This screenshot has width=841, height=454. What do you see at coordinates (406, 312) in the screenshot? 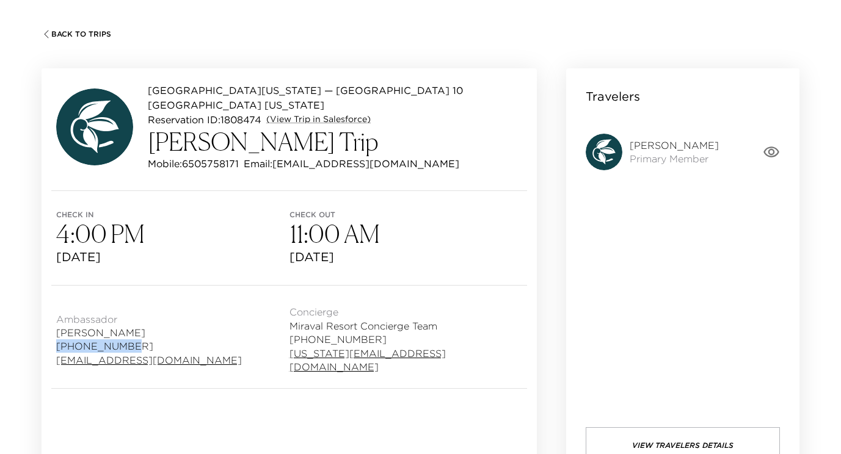
I see `span: Concierge` at bounding box center [406, 312].